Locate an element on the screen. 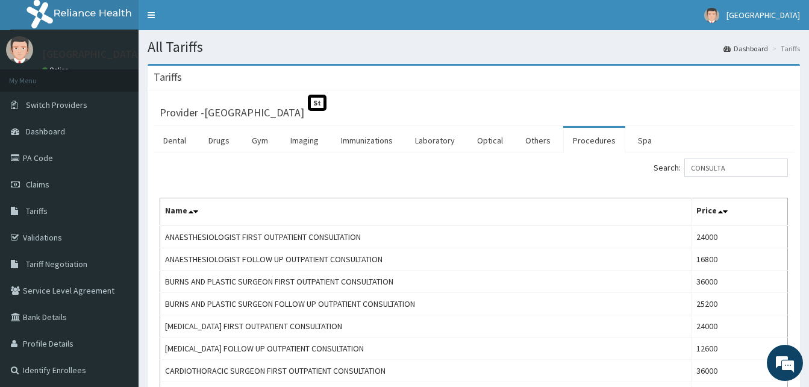 The height and width of the screenshot is (387, 809). a: Optical is located at coordinates (490, 140).